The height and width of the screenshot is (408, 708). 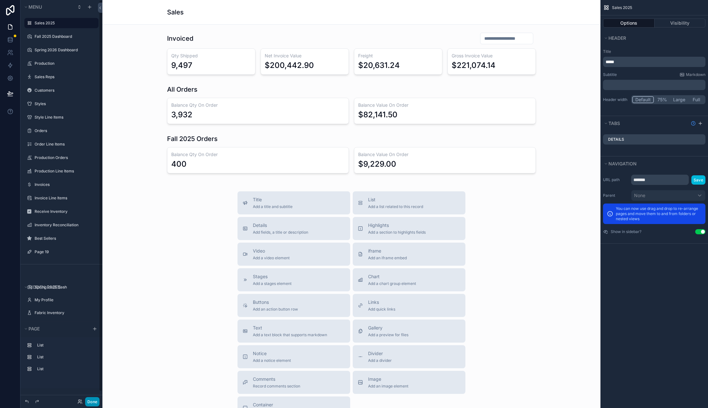 I want to click on button: DetailsAdd fields, a title or description, so click(x=294, y=228).